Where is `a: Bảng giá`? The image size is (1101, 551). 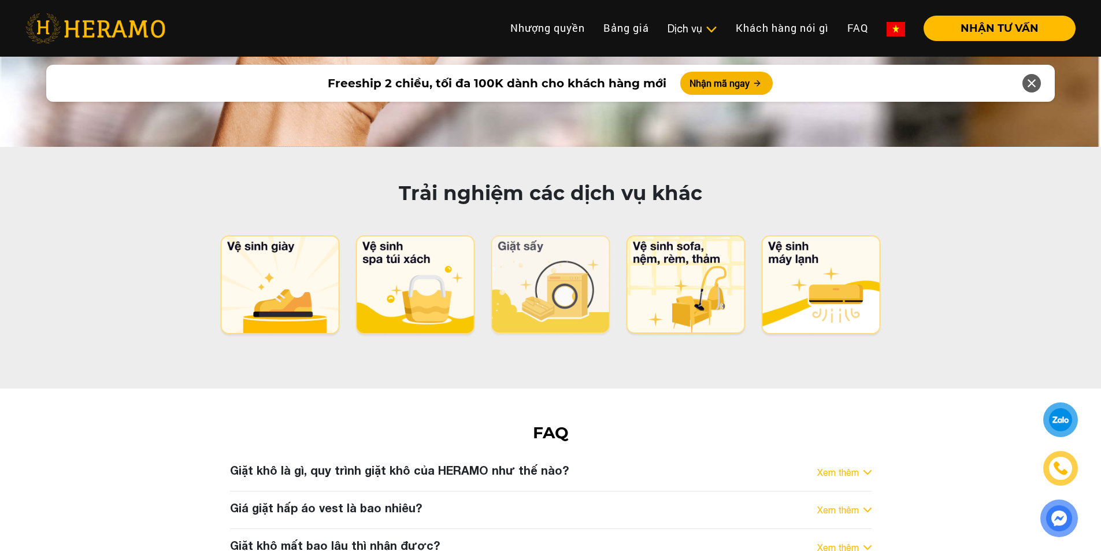 a: Bảng giá is located at coordinates (626, 28).